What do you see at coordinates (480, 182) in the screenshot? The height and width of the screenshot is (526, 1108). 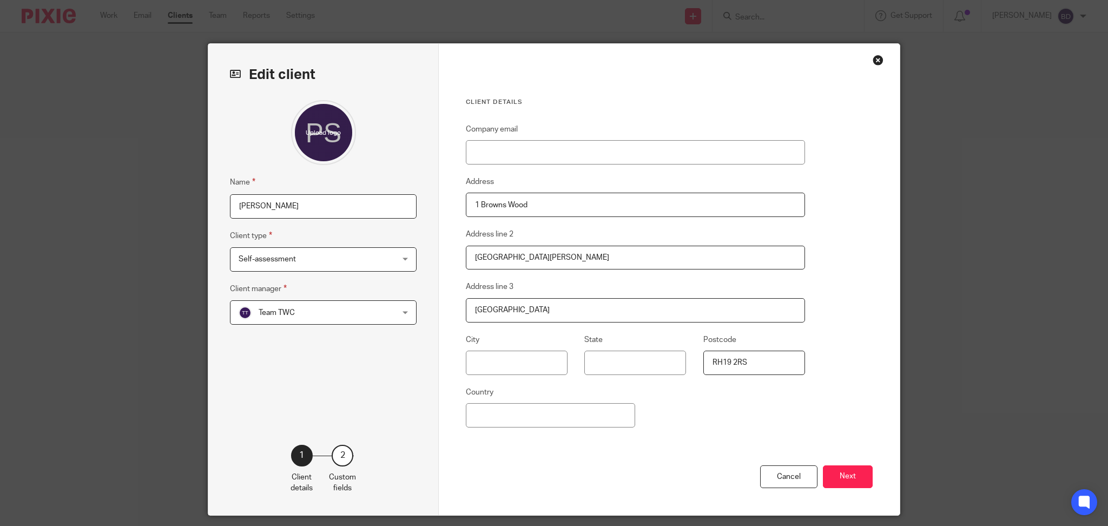 I see `label: Address` at bounding box center [480, 182].